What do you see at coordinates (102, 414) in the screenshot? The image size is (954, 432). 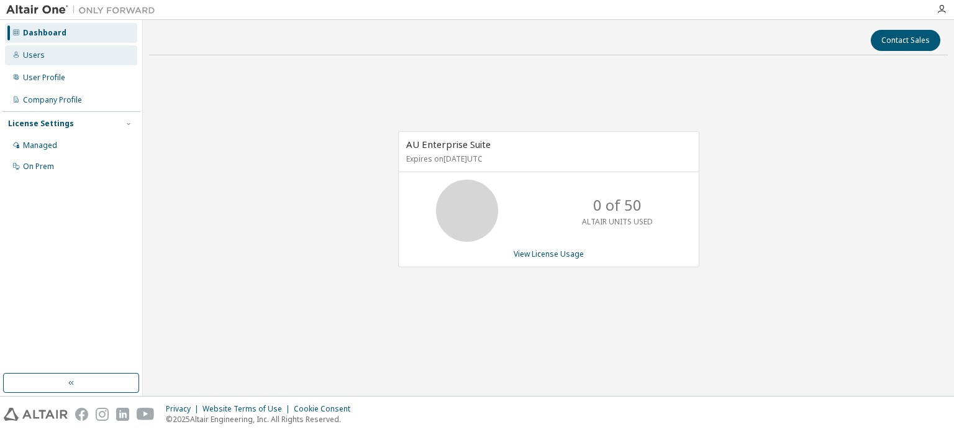 I see `img: instagram.svg` at bounding box center [102, 414].